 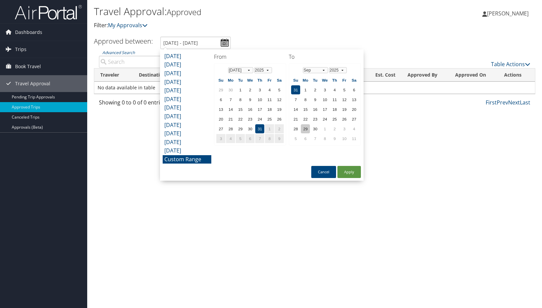 What do you see at coordinates (149, 104) in the screenshot?
I see `div: Showing 0 to 0 of 0 entries` at bounding box center [149, 104].